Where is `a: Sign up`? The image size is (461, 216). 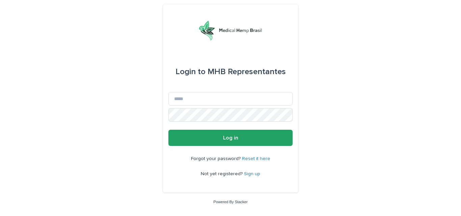
a: Sign up is located at coordinates (252, 174).